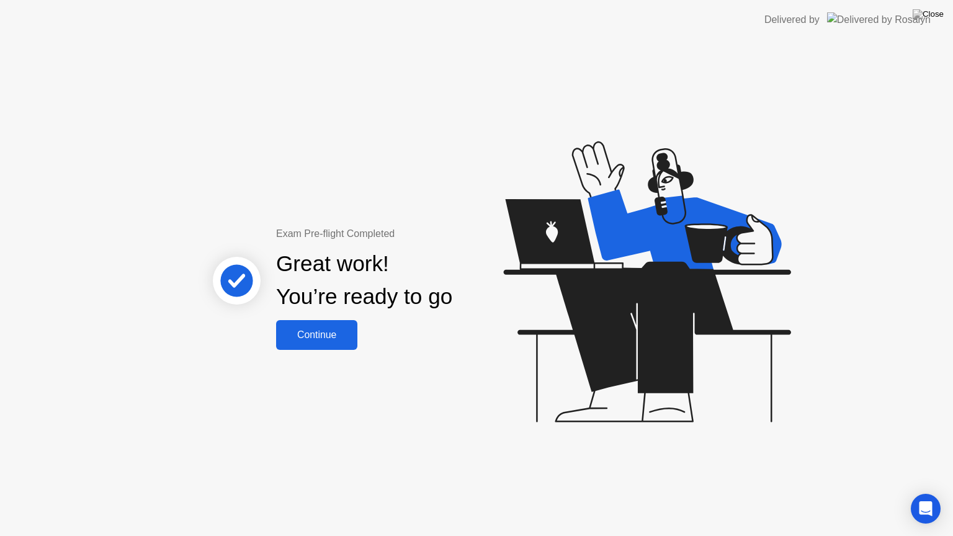  Describe the element at coordinates (928, 14) in the screenshot. I see `img: Close` at that location.